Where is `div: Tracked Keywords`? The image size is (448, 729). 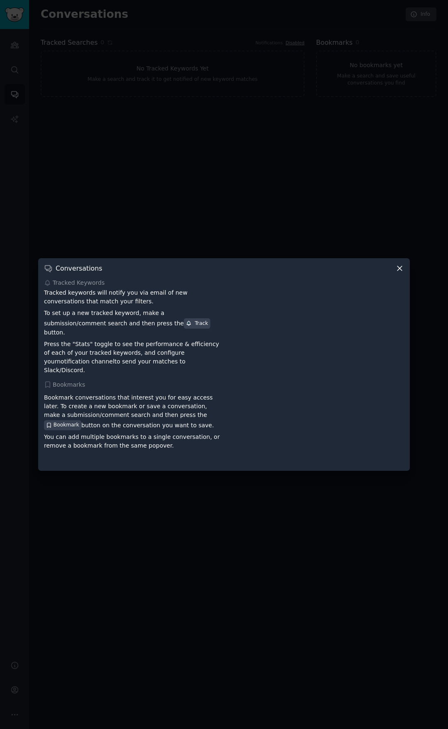
div: Tracked Keywords is located at coordinates (224, 283).